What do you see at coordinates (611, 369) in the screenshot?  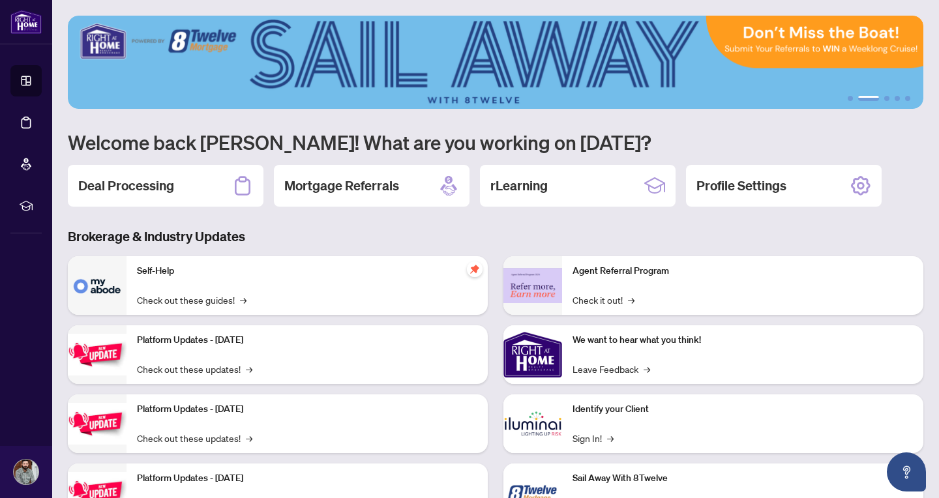 I see `a: Leave Feedback→` at bounding box center [611, 369].